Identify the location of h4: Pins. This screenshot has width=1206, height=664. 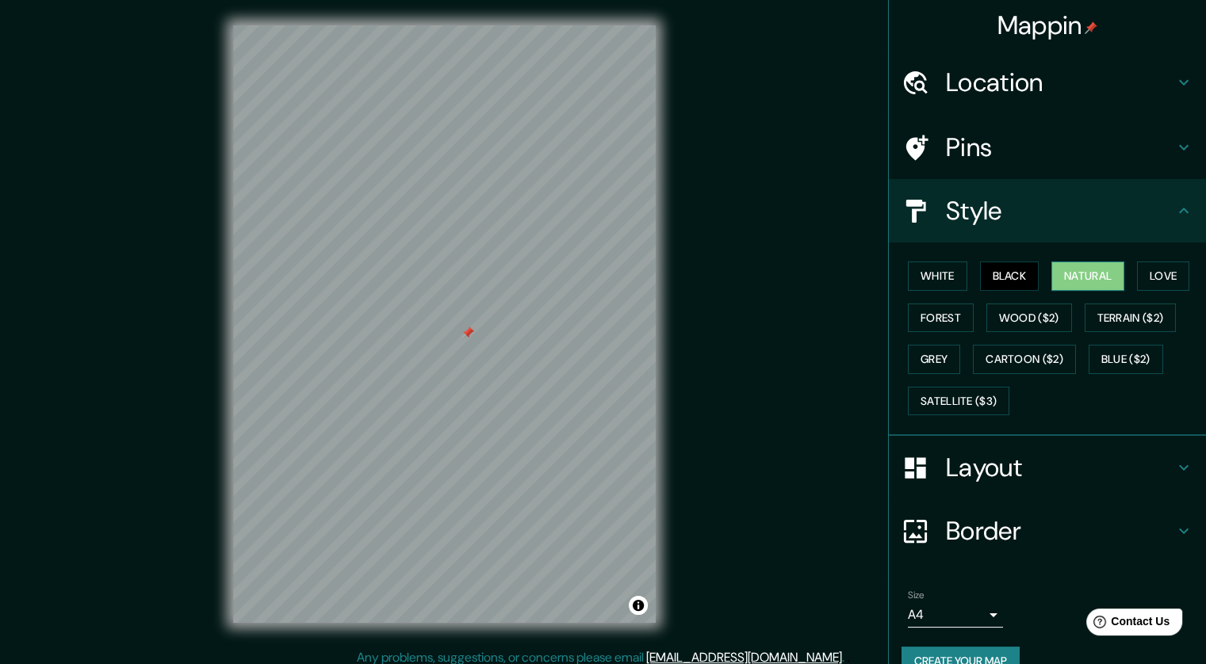
(1060, 147).